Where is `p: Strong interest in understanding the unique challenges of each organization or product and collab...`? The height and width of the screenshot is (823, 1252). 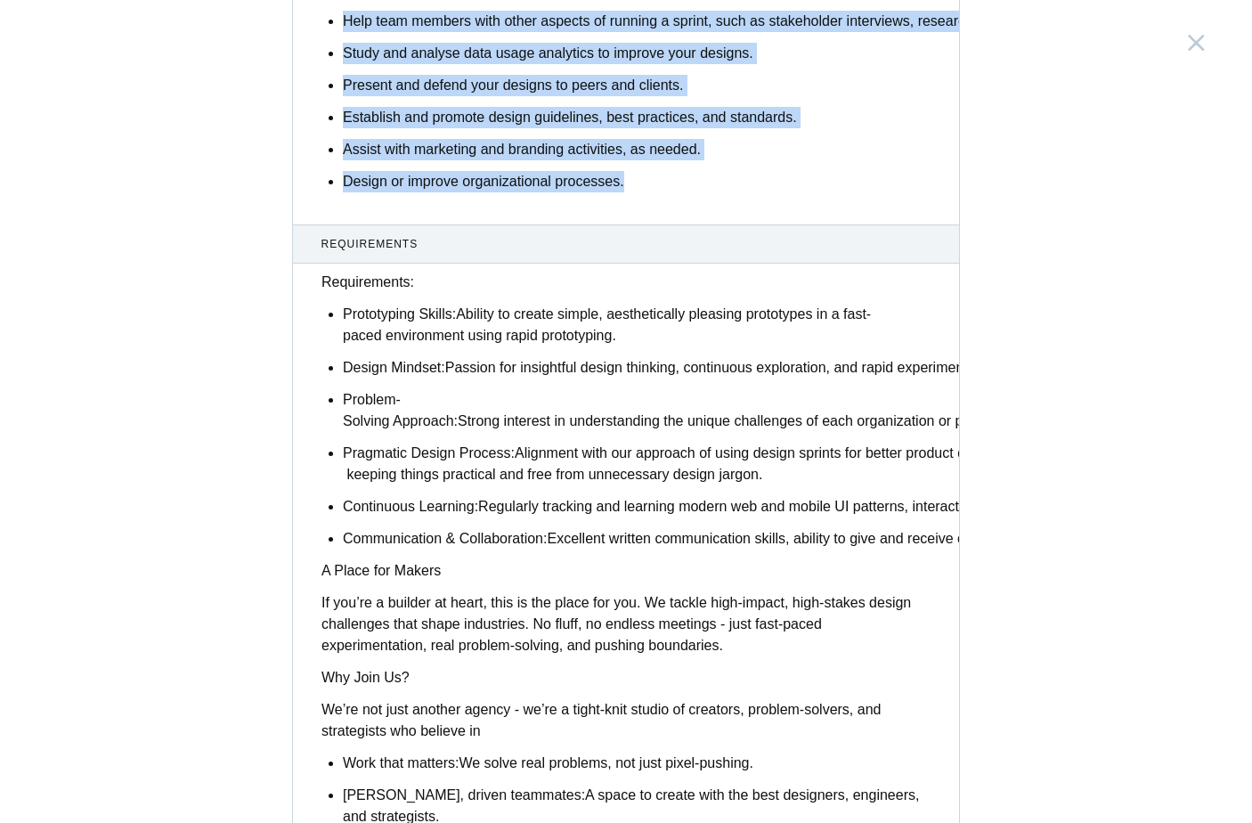
p: Strong interest in understanding the unique challenges of each organization or product and collab... is located at coordinates (637, 411).